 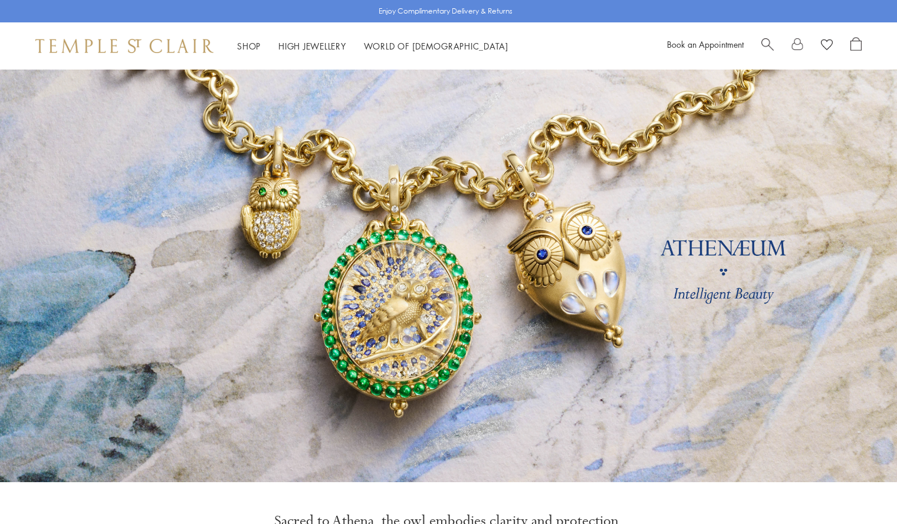 What do you see at coordinates (827, 46) in the screenshot?
I see `a: View Wishlist` at bounding box center [827, 46].